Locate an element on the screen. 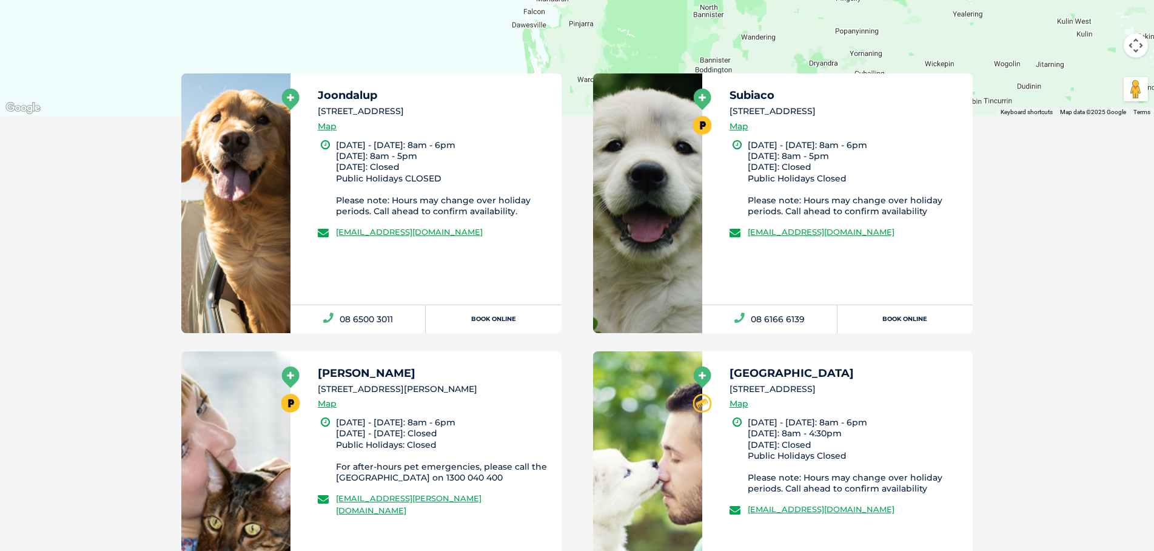 The image size is (1154, 551). button: Keyboard shortcuts is located at coordinates (1027, 112).